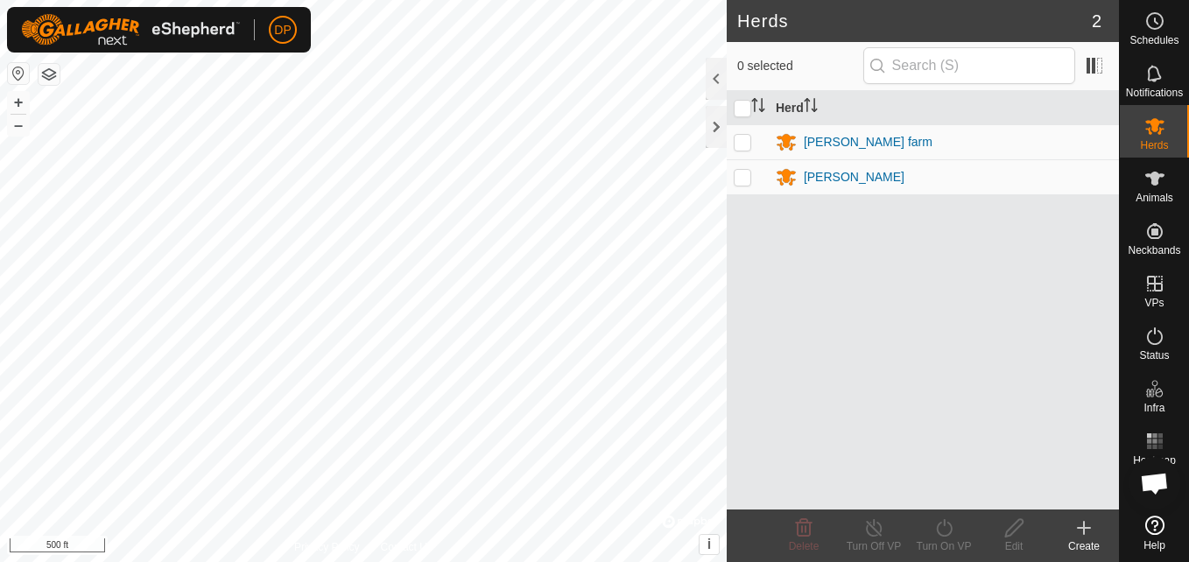  I want to click on span: Notifications, so click(1154, 93).